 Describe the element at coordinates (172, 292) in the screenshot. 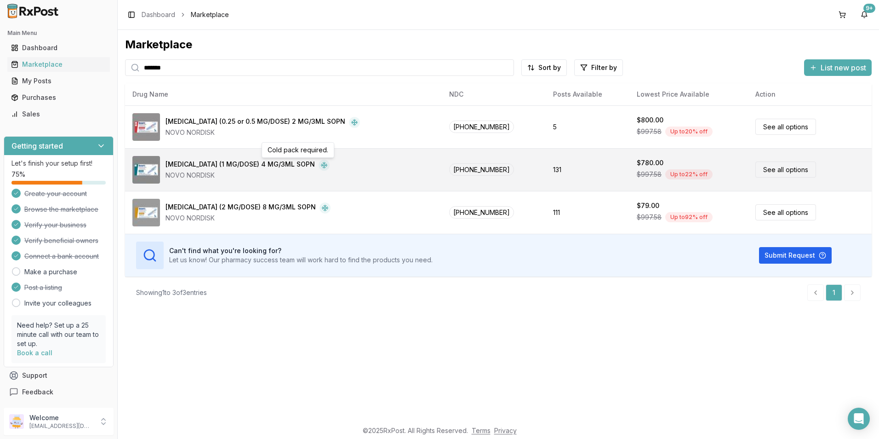

I see `div: Showing 1 to 3 of 3 entries` at that location.